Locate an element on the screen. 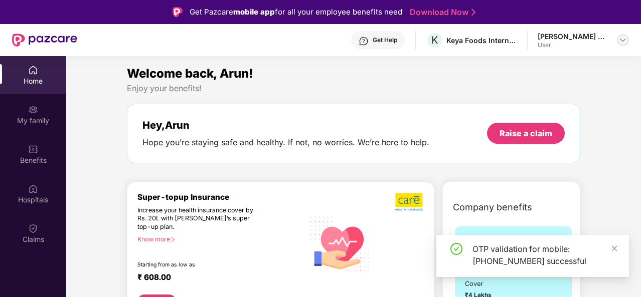 This screenshot has width=641, height=297. div: Hey, Arun is located at coordinates (286, 125).